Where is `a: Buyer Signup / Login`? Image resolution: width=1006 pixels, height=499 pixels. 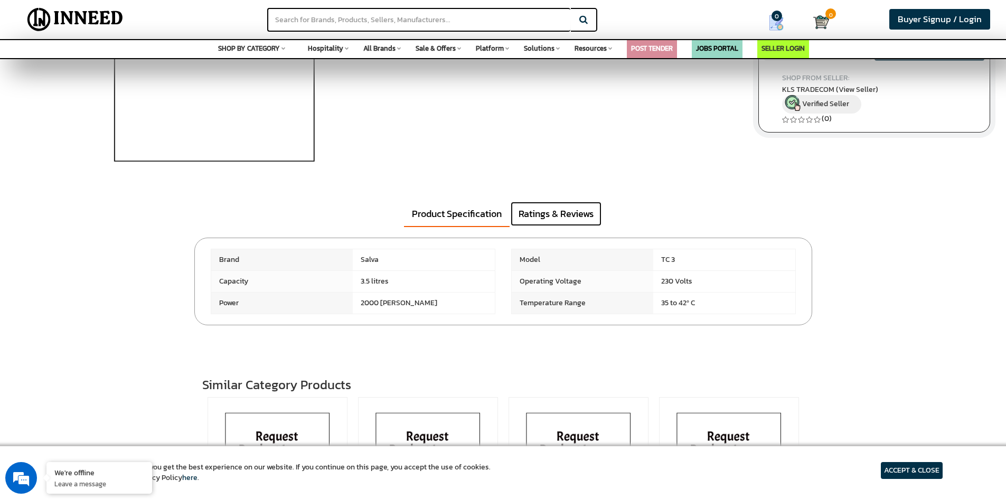 a: Buyer Signup / Login is located at coordinates (939, 19).